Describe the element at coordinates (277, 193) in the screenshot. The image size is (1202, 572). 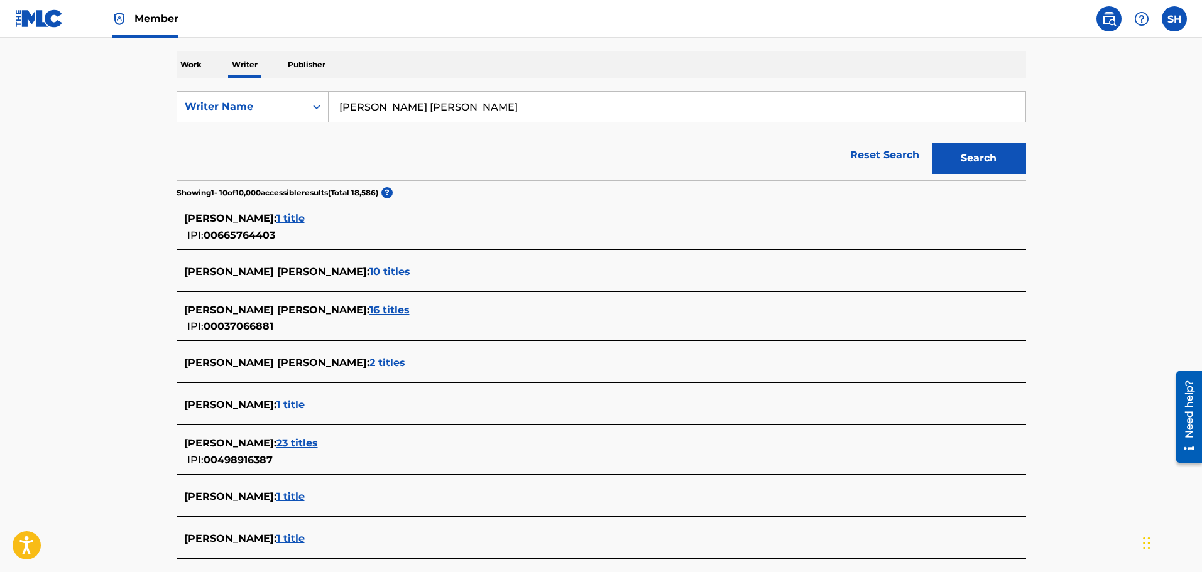
I see `p: Showing 1 - 10 of 10,000 accessible results (Total 18,586 )` at that location.